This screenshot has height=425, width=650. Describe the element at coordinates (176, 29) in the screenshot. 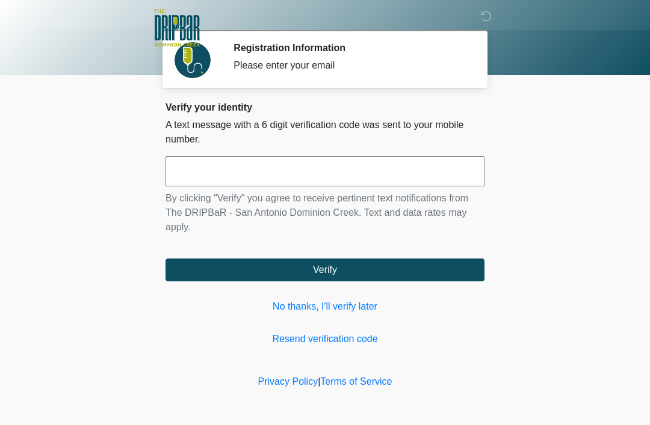

I see `img: The DRIPBaR - San Antonio Dominion Creek Logo` at that location.